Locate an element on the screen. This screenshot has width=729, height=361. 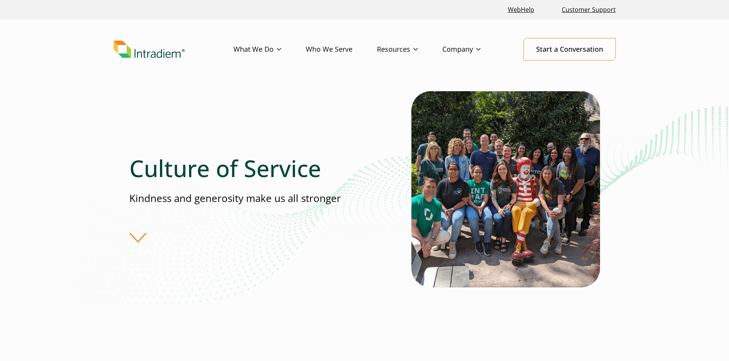
img: Intradiem is located at coordinates (149, 49).